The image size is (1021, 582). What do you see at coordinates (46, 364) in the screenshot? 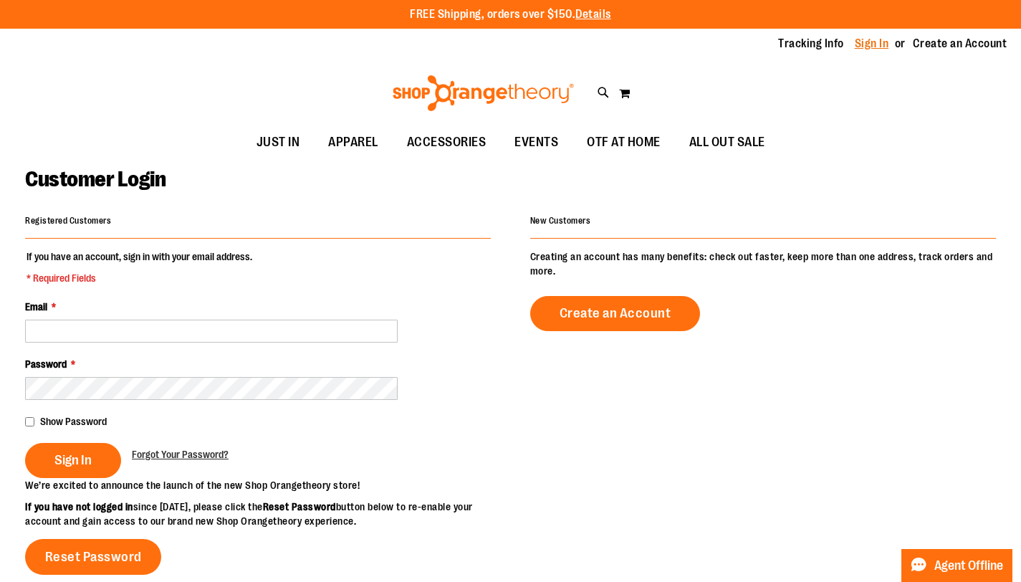
I see `span: Password` at bounding box center [46, 364].